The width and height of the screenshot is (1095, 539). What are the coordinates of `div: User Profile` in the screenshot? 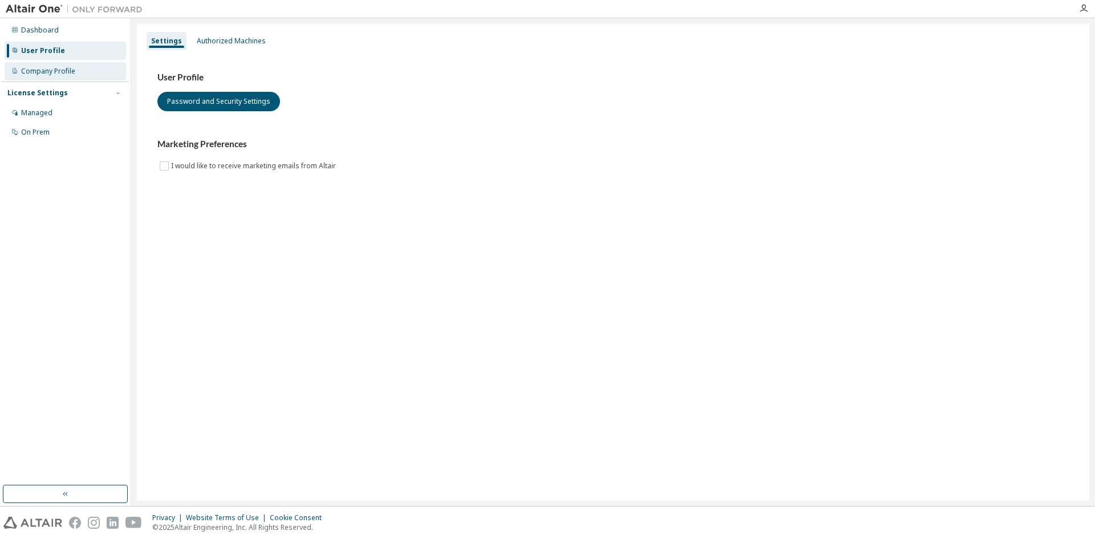 It's located at (43, 51).